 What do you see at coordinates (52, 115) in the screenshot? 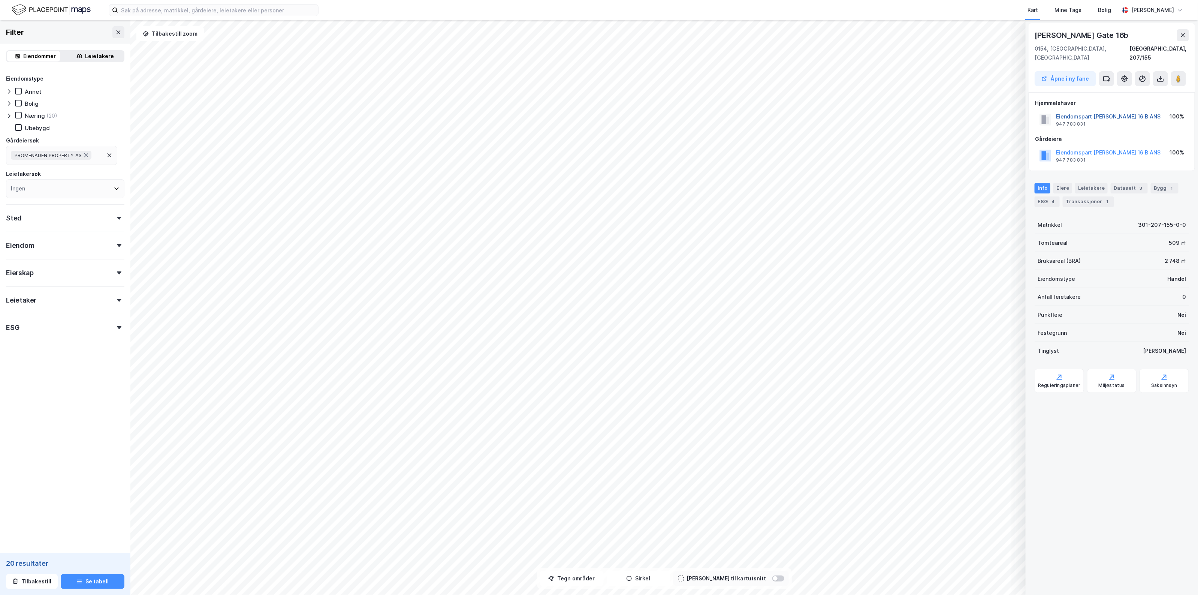
I see `div: (20)` at bounding box center [52, 115].